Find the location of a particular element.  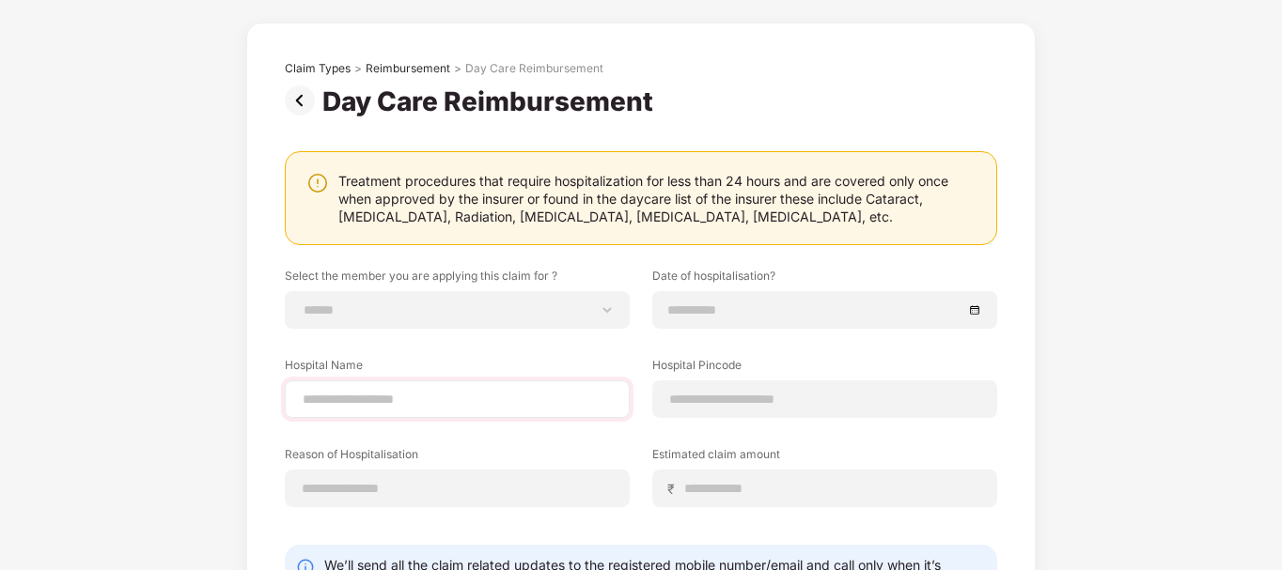

img: svg+xml;base64,PHN2ZyBpZD0iUHJldi0zMngzMiIgeG1sbnM9Imh0dHA6Ly93d3cudzMub3JnLzIwMDAvc3ZnIiB3aWR0aD... is located at coordinates (304, 101).